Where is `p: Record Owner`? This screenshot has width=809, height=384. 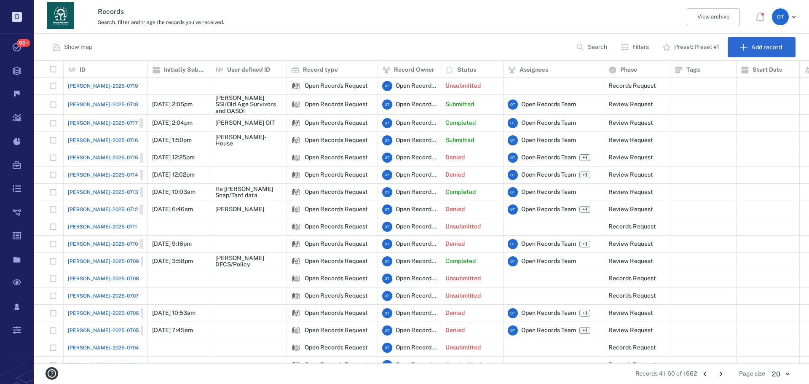 p: Record Owner is located at coordinates (414, 70).